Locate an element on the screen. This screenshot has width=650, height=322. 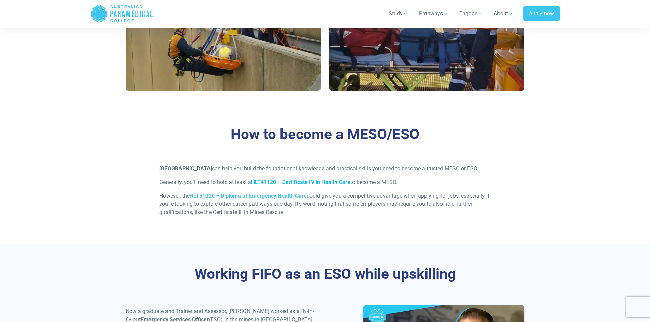
p: However, the could give you a competitive advantage when applying for jobs, especially if you’re ... is located at coordinates (325, 204).